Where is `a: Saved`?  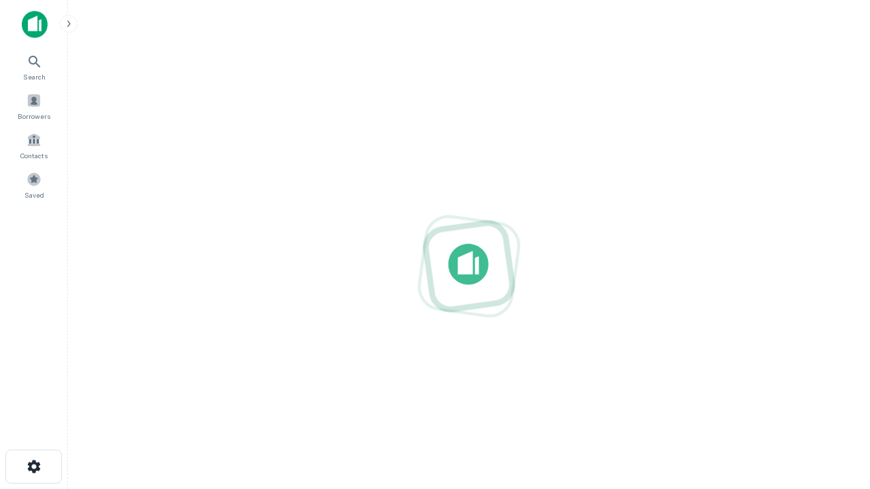 a: Saved is located at coordinates (34, 185).